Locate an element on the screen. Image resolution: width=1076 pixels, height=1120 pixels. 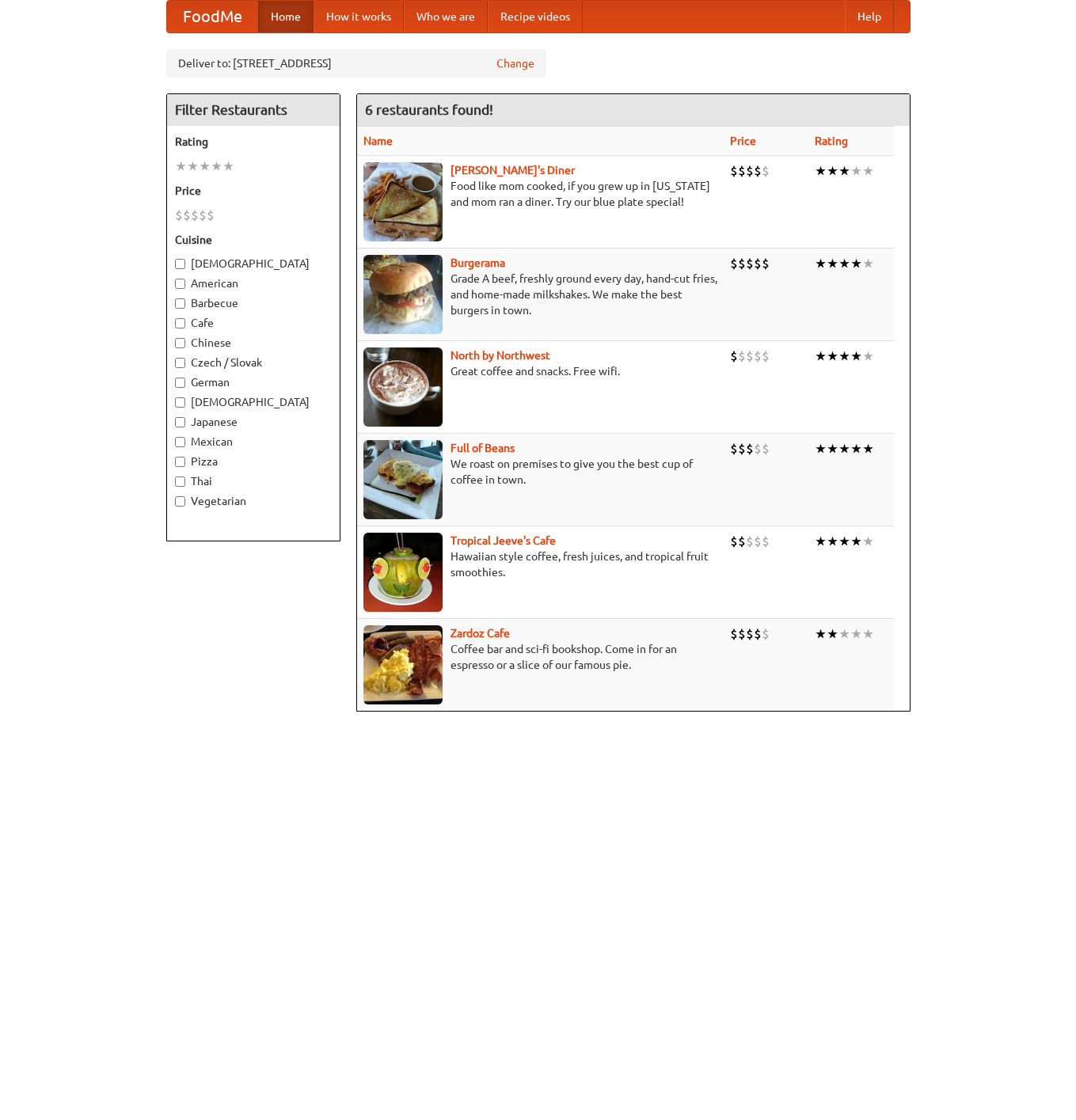
p: We roast on premises to give you the best cup of coffee in town. is located at coordinates (540, 472).